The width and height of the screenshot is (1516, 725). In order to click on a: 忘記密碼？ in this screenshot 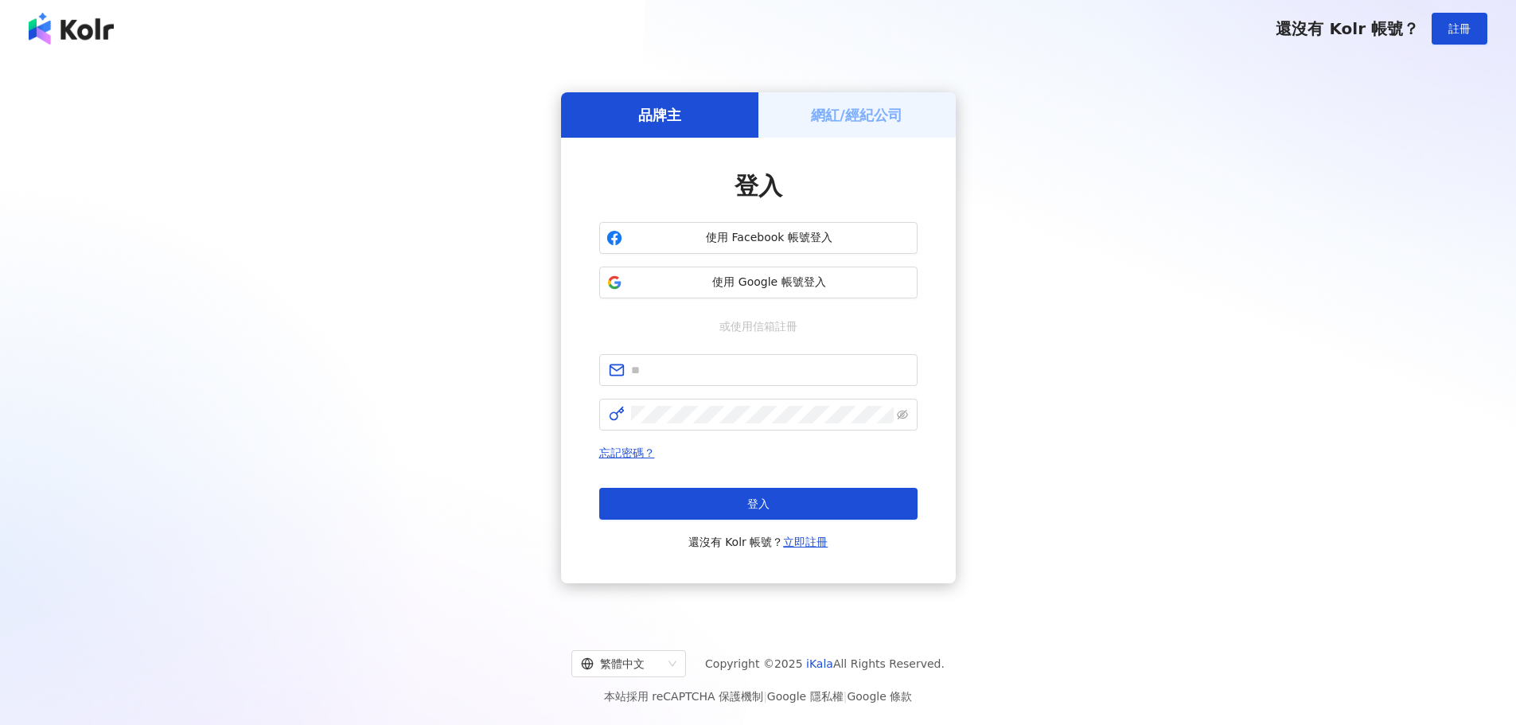, I will do `click(627, 453)`.